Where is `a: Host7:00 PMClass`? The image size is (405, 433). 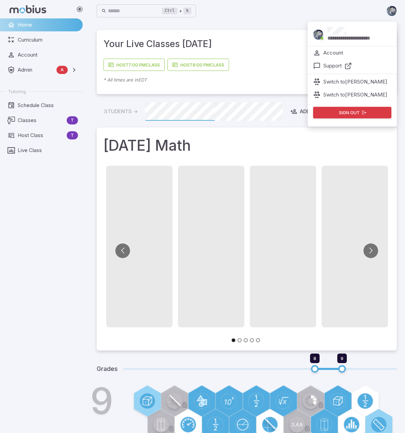
a: Host7:00 PMClass is located at coordinates (134, 65).